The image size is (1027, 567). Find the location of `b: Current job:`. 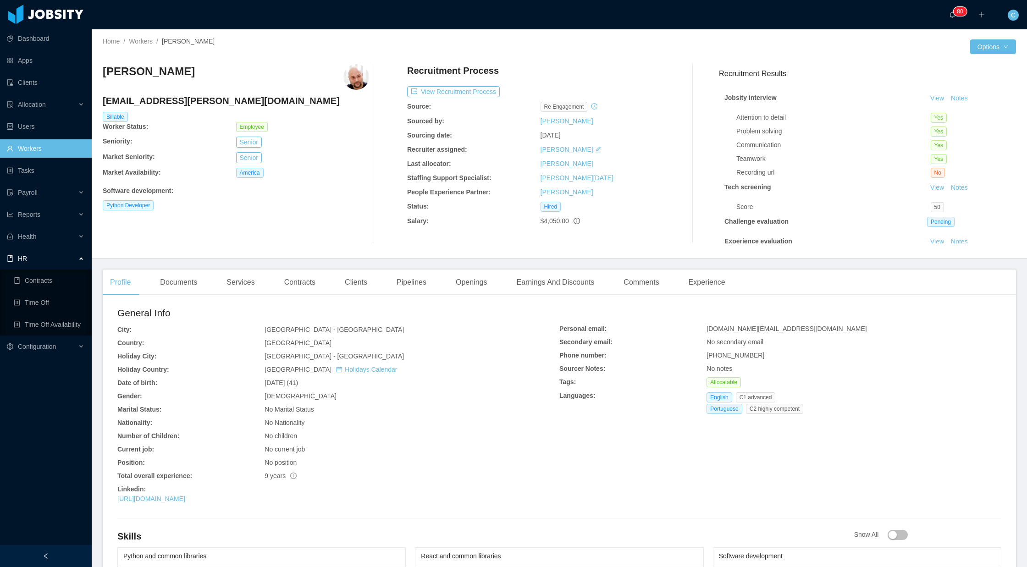

b: Current job: is located at coordinates (136, 449).